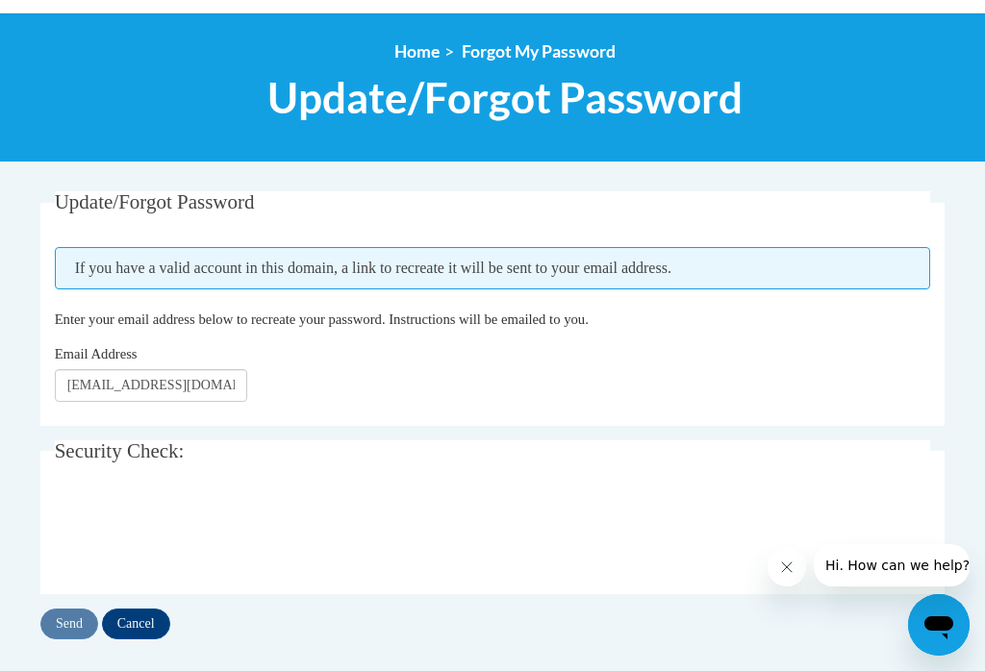 This screenshot has width=985, height=671. What do you see at coordinates (492, 268) in the screenshot?
I see `span: If you have a valid account in this domain, a link to recreate it will be sent to your email addr...` at bounding box center [492, 268].